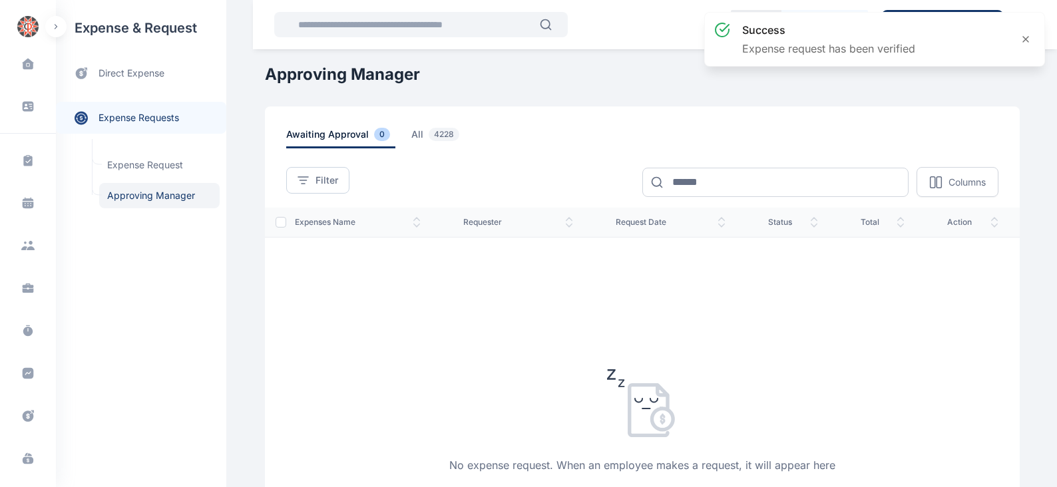 The image size is (1057, 487). Describe the element at coordinates (159, 165) in the screenshot. I see `a: Expense Request` at that location.